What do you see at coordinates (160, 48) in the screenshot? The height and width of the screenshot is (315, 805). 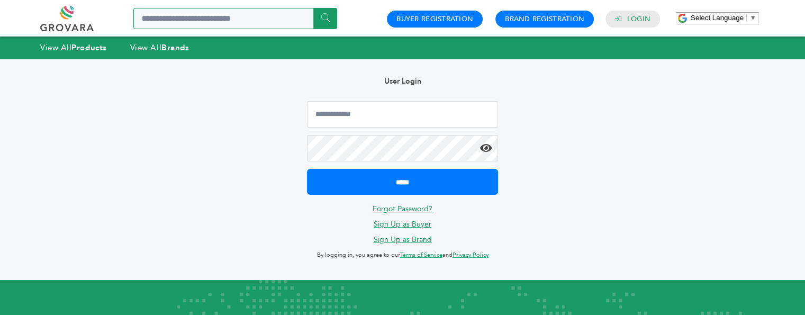 I see `a: View AllBrands` at bounding box center [160, 48].